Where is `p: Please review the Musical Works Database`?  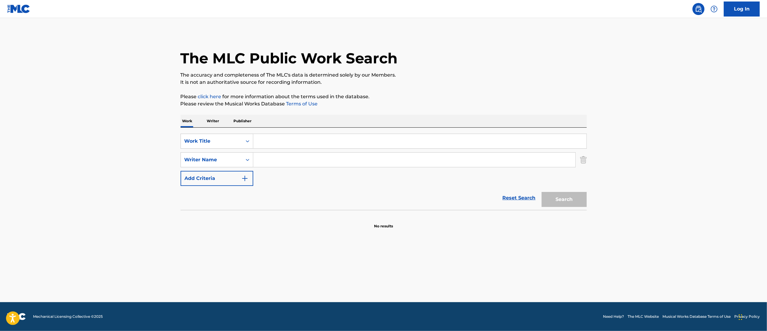
p: Please review the Musical Works Database is located at coordinates (384, 104).